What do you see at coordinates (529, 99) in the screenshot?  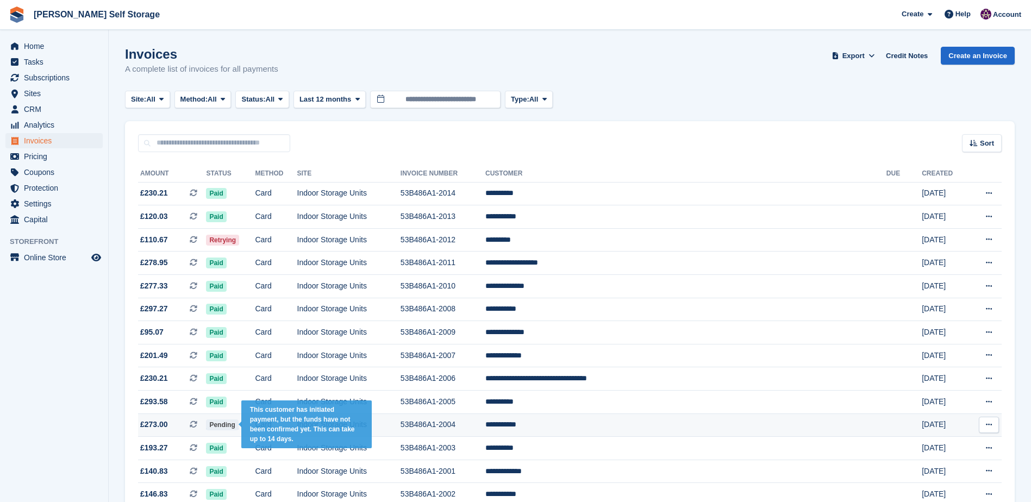 I see `button: Type: All` at bounding box center [529, 99].